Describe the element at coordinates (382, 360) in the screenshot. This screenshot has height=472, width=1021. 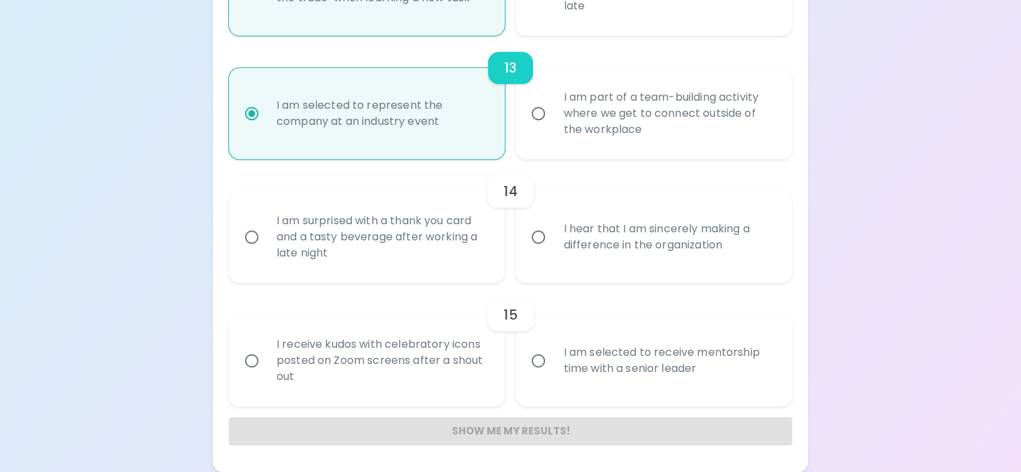
I see `div: I receive kudos with celebratory icons posted on Zoom screens after a shout out` at that location.